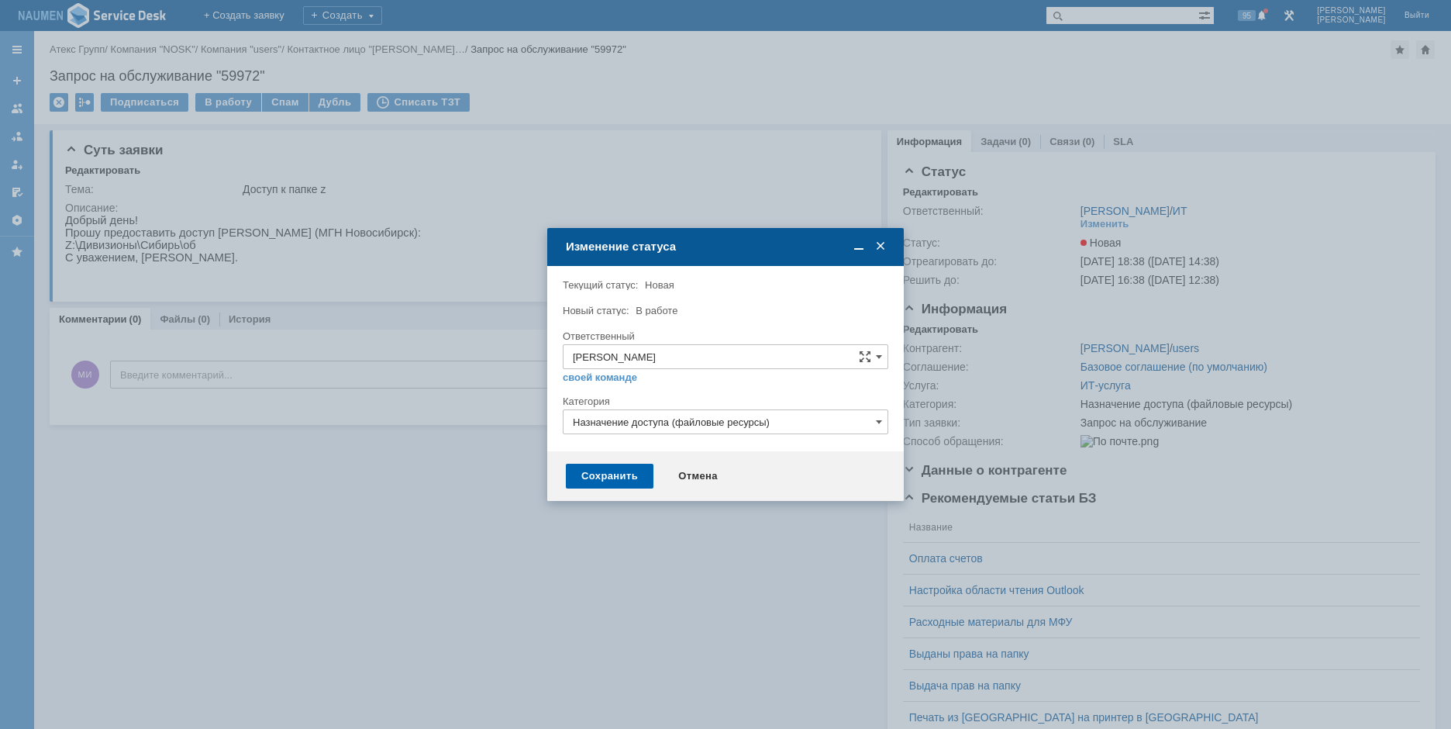  Describe the element at coordinates (865, 357) in the screenshot. I see `span: Сложная форма` at that location.